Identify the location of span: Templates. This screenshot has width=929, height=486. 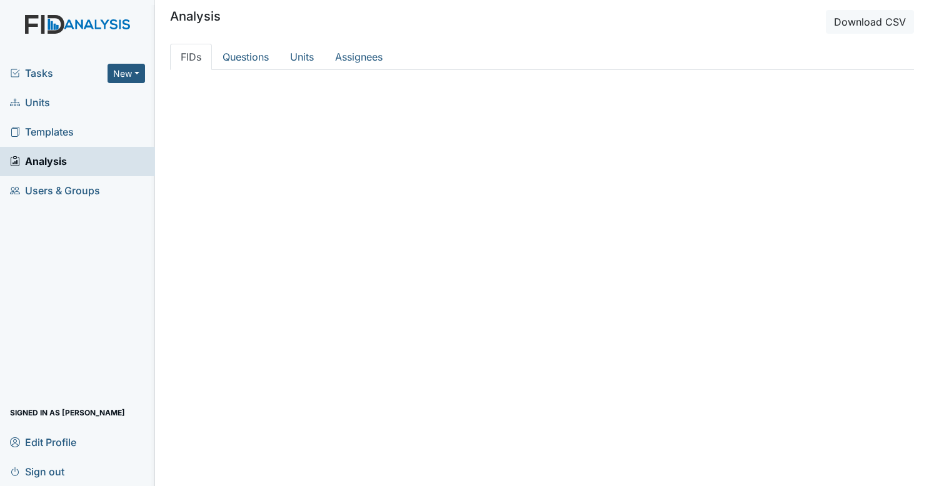
(42, 132).